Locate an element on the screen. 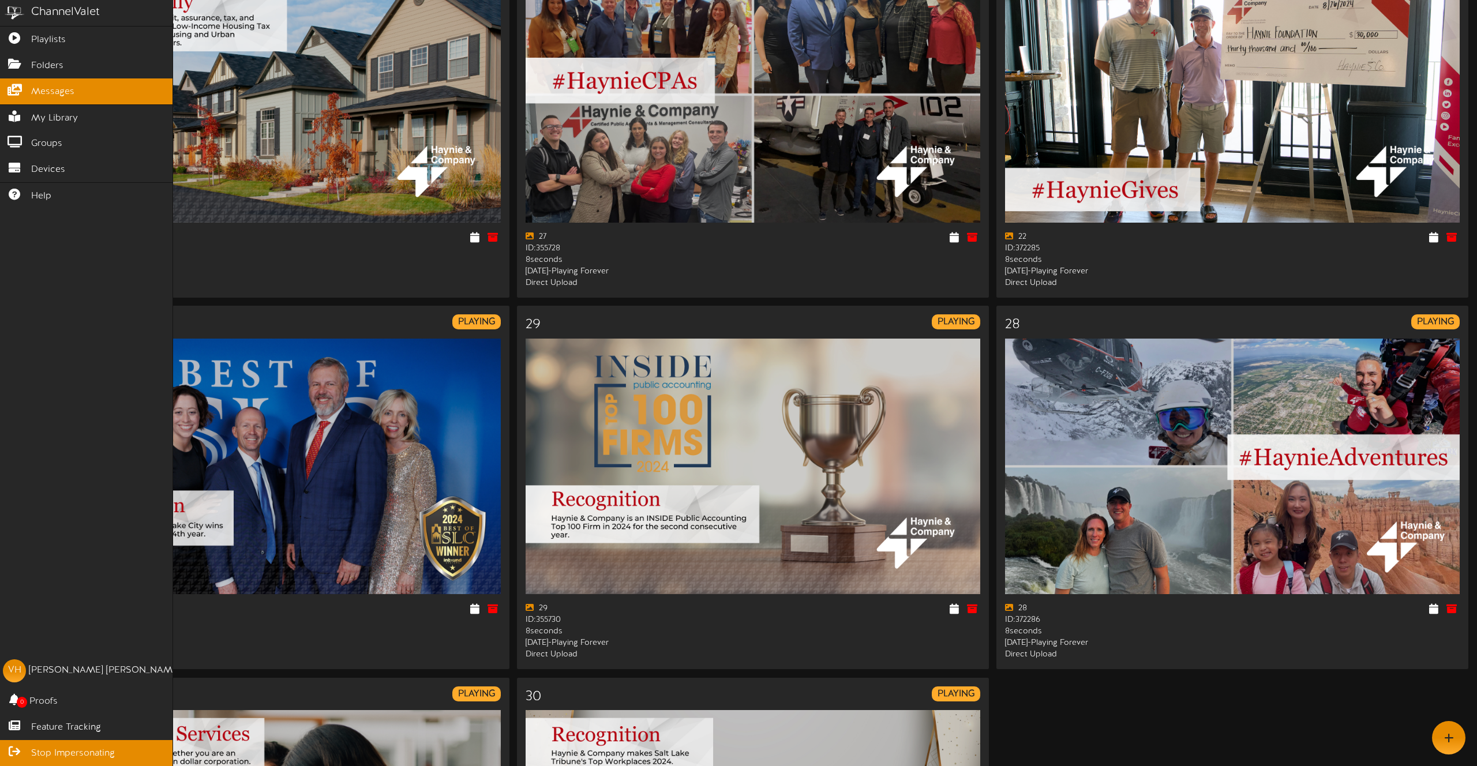 This screenshot has width=1477, height=766. div: ID: 372286 8 seconds is located at coordinates (1114, 626).